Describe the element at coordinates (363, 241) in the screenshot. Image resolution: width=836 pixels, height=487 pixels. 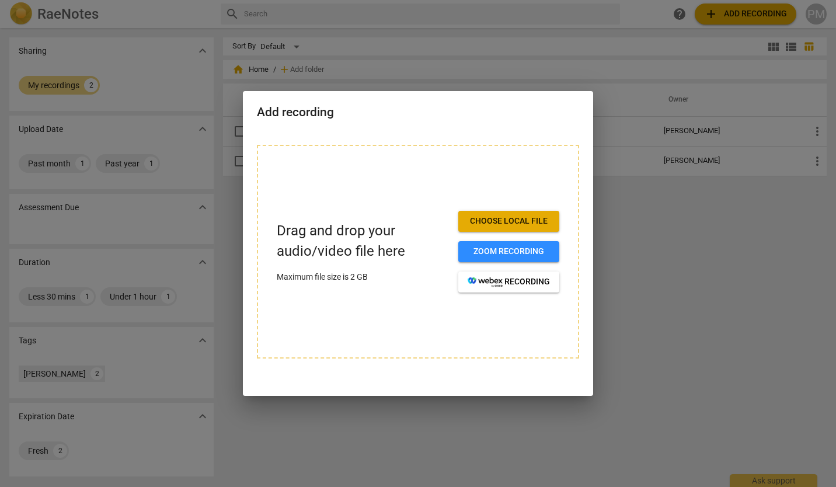
I see `p: Drag and drop your audio/video file here` at that location.